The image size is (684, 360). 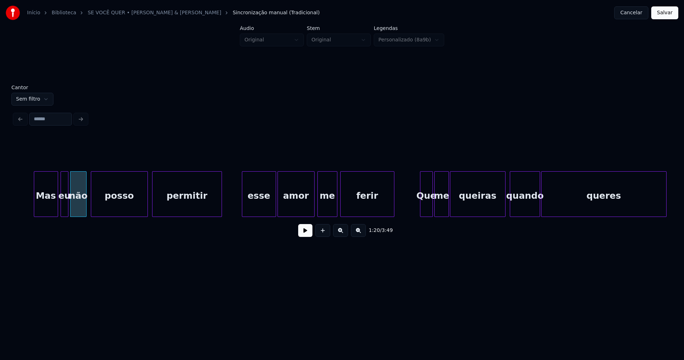 I want to click on a: Biblioteca, so click(x=64, y=13).